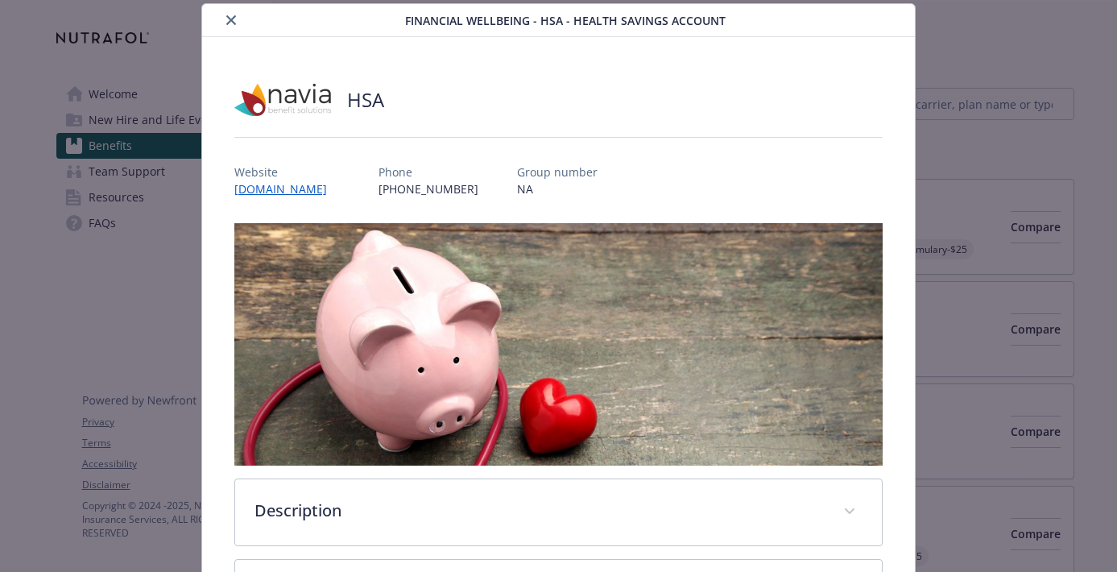 The height and width of the screenshot is (572, 1117). I want to click on img: Navia Benefit Solutions, so click(283, 100).